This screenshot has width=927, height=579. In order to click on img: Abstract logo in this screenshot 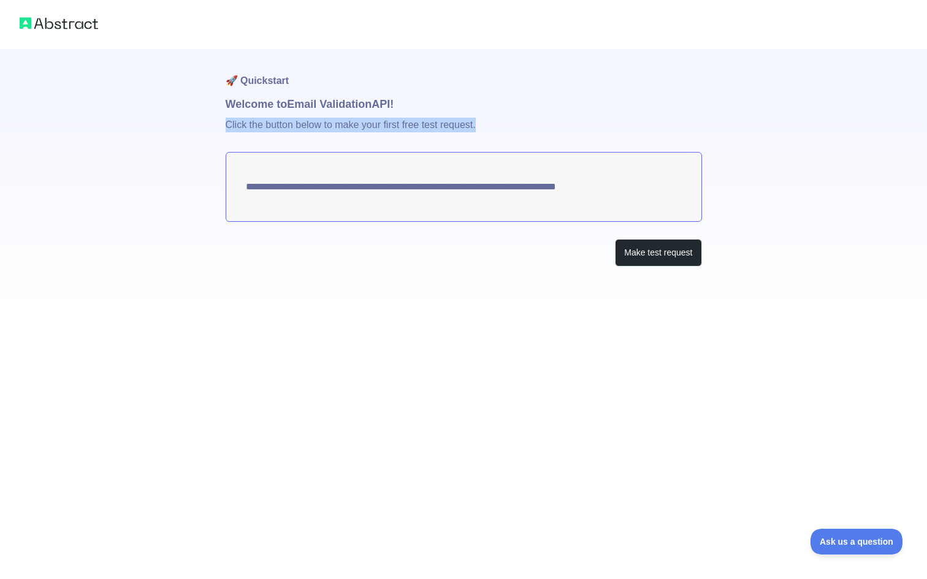, I will do `click(59, 23)`.